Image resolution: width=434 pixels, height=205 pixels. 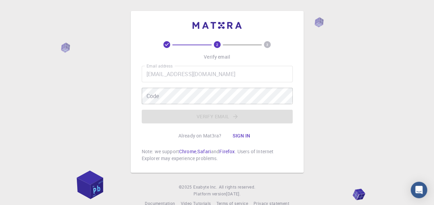 I want to click on span: © 2025, so click(x=186, y=187).